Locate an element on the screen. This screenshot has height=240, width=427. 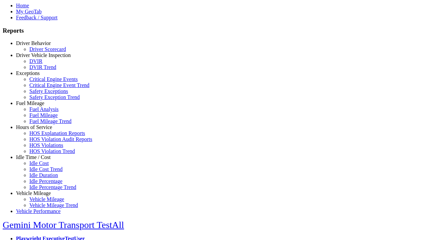
a: Safety Exception Trend is located at coordinates (54, 97).